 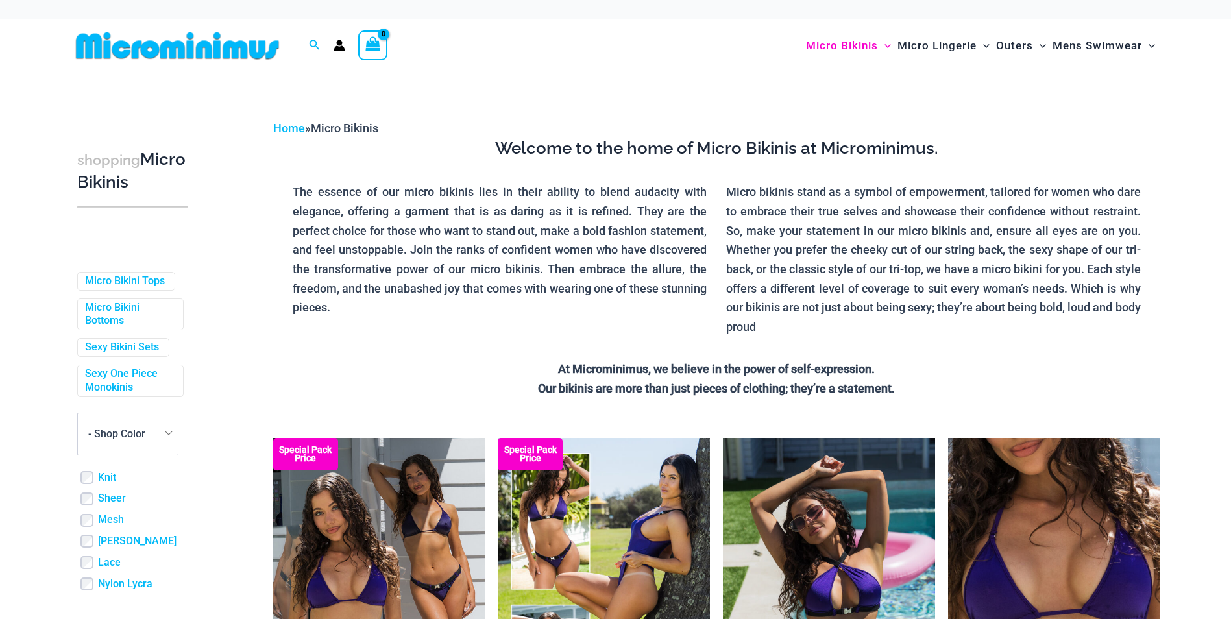 What do you see at coordinates (373, 45) in the screenshot?
I see `a: View Shopping Cart, empty` at bounding box center [373, 45].